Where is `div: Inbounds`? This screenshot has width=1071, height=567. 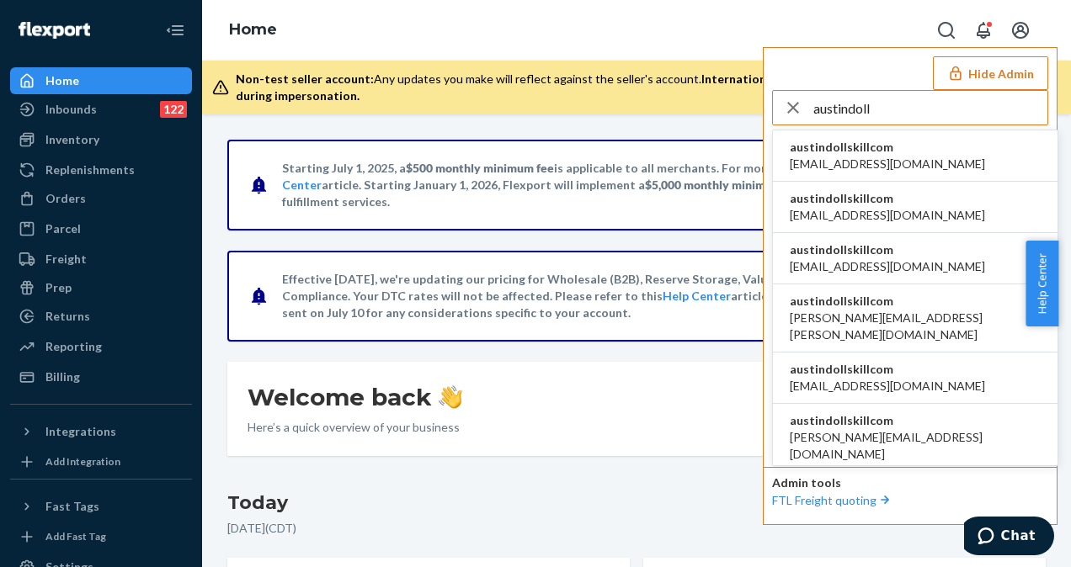 div: Inbounds is located at coordinates (71, 109).